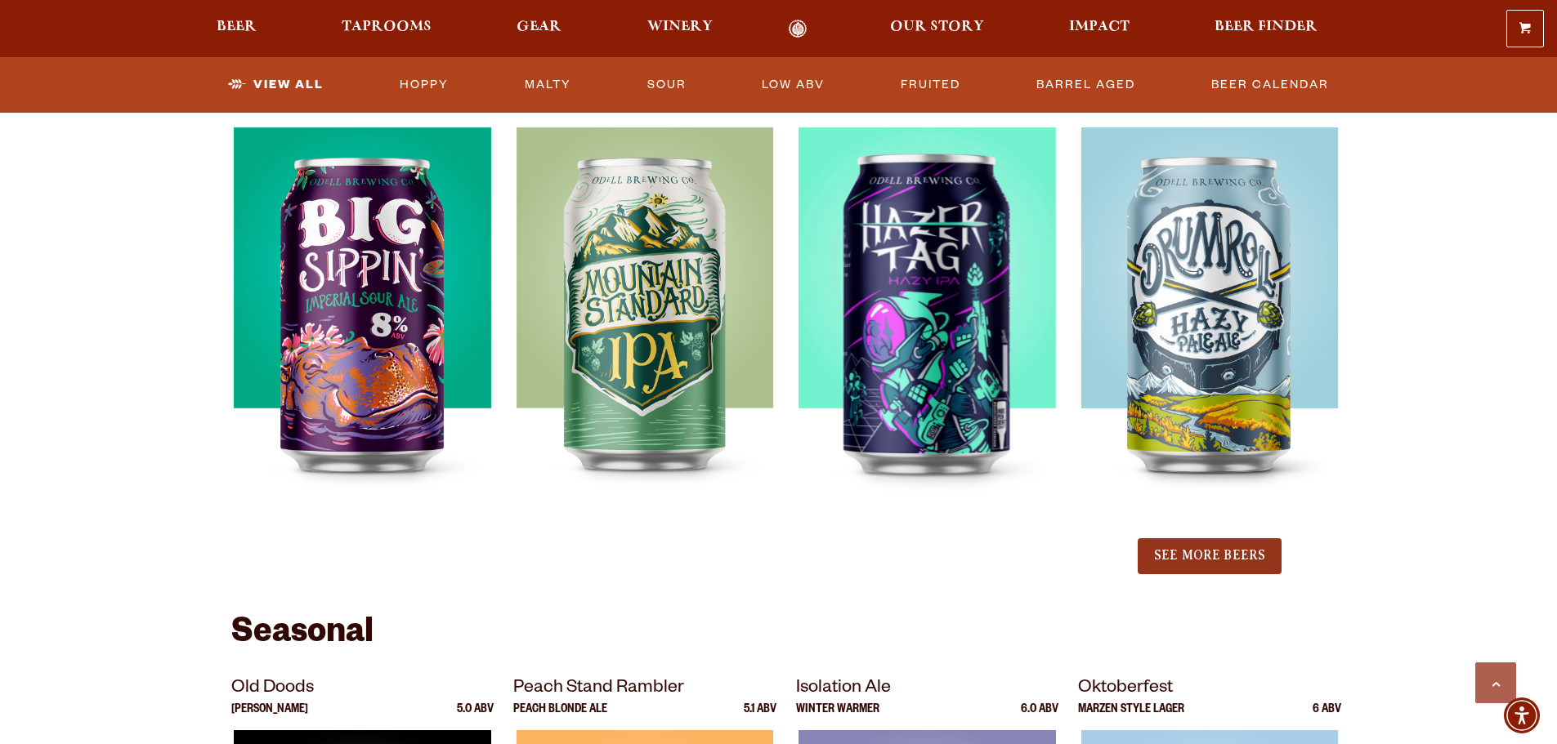 This screenshot has width=1557, height=744. What do you see at coordinates (927, 332) in the screenshot?
I see `img: Hazer Tag` at bounding box center [927, 332].